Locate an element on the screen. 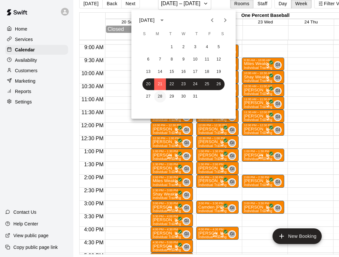  button: Previous month is located at coordinates (212, 20).